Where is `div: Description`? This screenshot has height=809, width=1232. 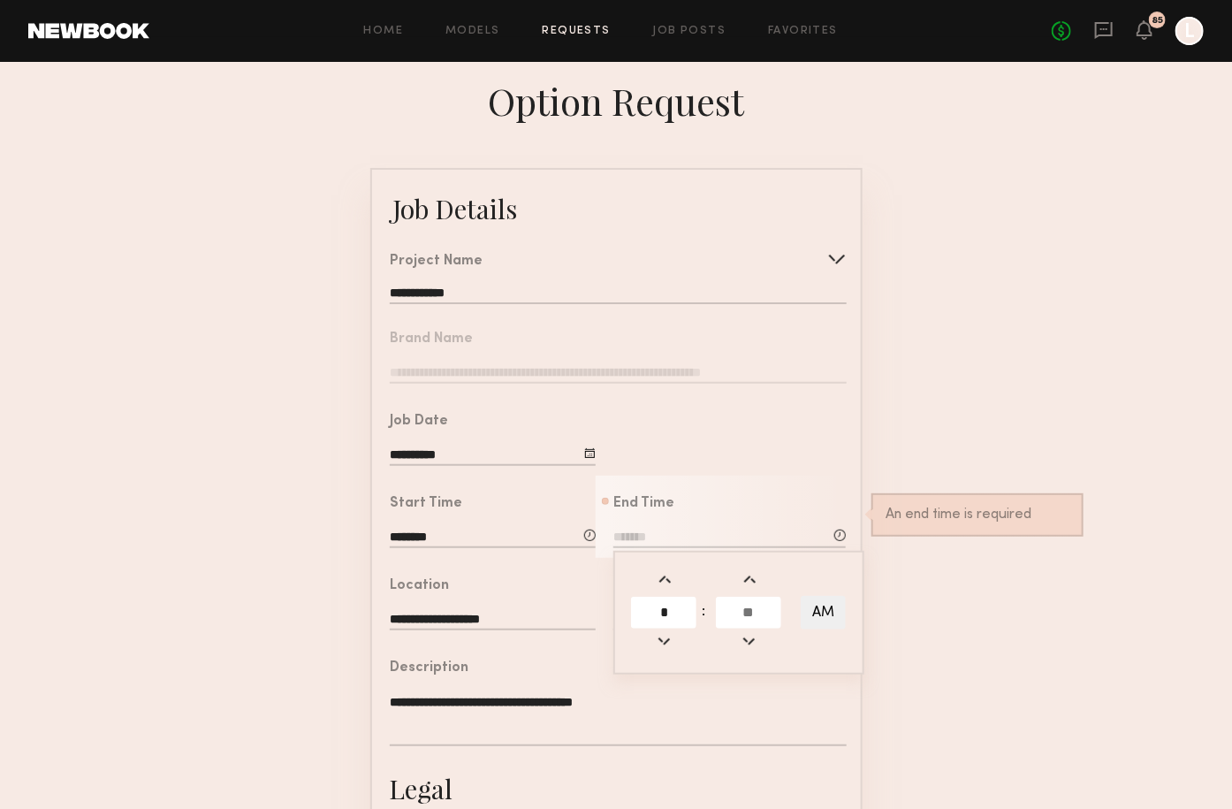 div: Description is located at coordinates (429, 668).